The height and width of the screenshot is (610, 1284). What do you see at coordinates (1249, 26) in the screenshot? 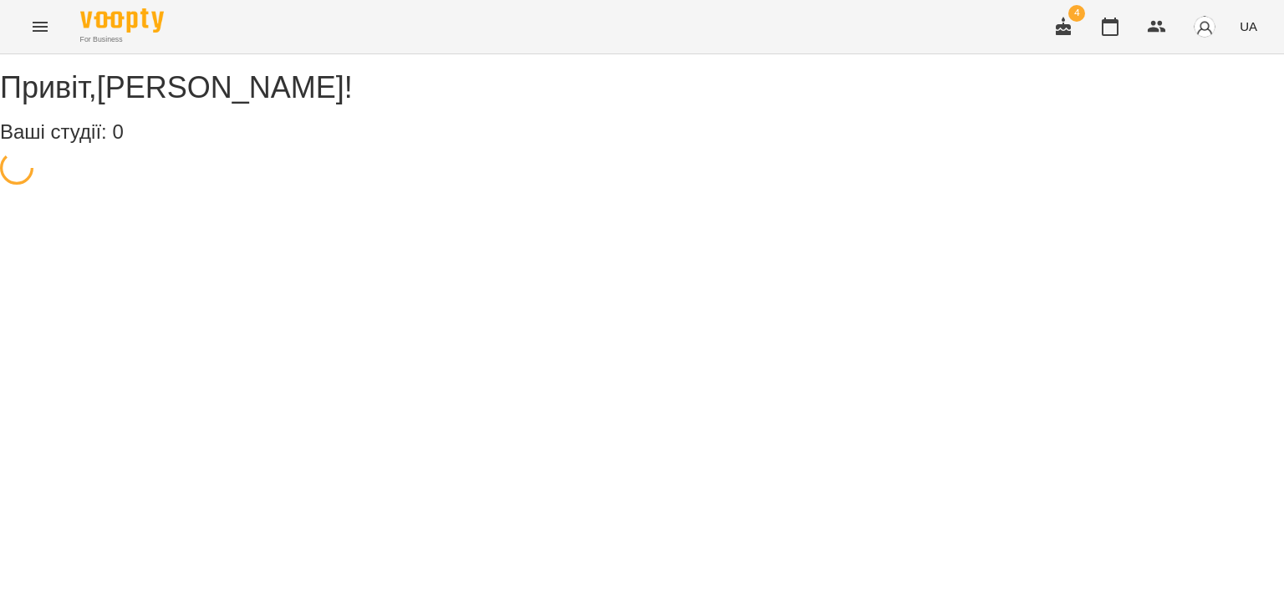
I see `button: UA` at bounding box center [1249, 26].